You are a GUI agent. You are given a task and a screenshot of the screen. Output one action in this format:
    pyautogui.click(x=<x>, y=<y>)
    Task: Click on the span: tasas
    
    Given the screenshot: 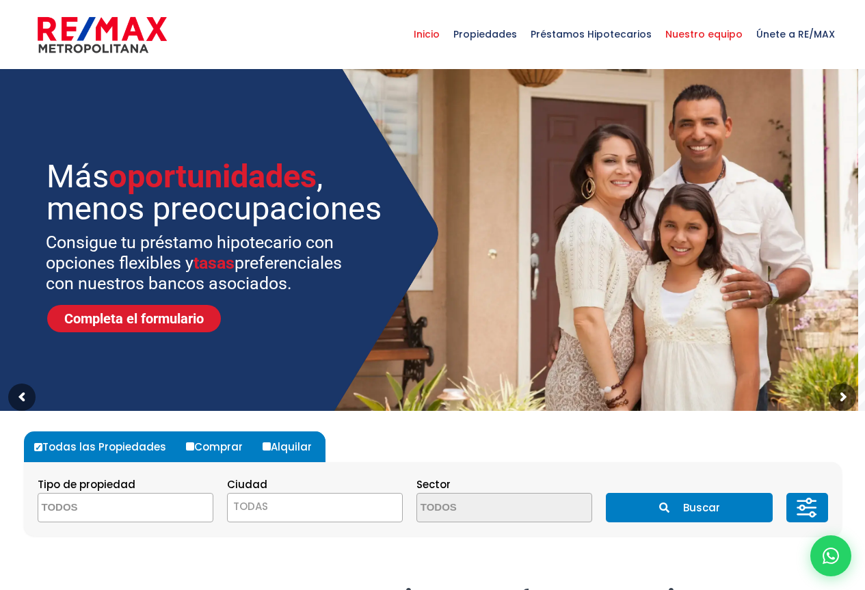 What is the action you would take?
    pyautogui.click(x=214, y=263)
    